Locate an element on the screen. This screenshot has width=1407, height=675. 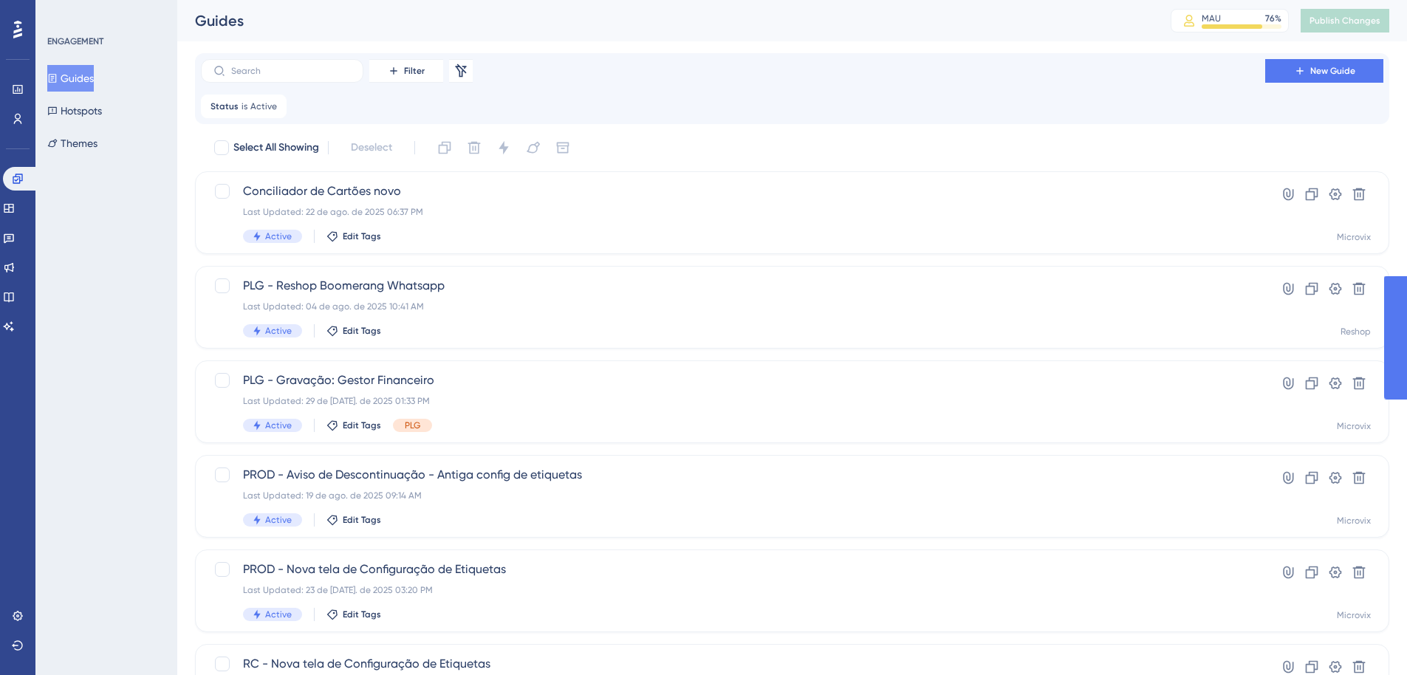
div: 76 % is located at coordinates (1273, 18).